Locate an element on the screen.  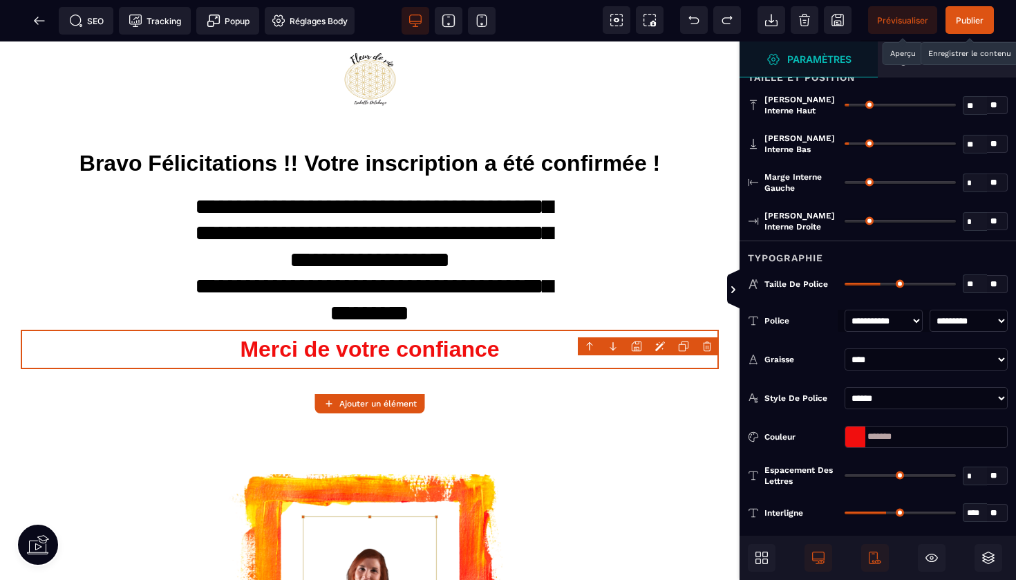
div: Couleur is located at coordinates (801, 437).